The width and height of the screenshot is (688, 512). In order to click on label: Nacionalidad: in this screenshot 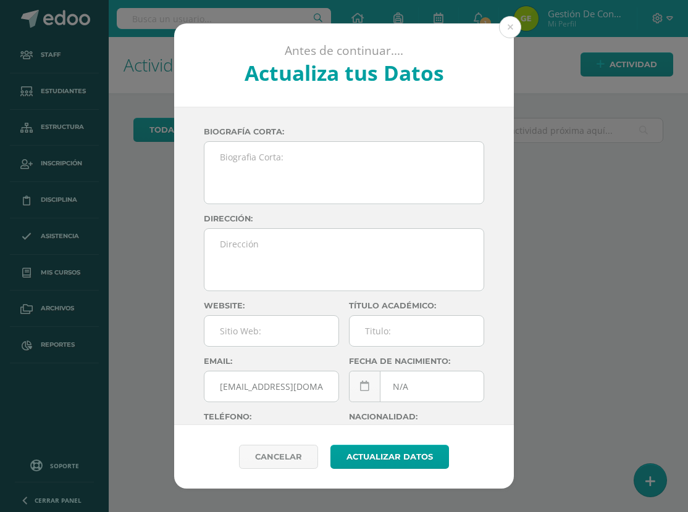, I will do `click(416, 417)`.